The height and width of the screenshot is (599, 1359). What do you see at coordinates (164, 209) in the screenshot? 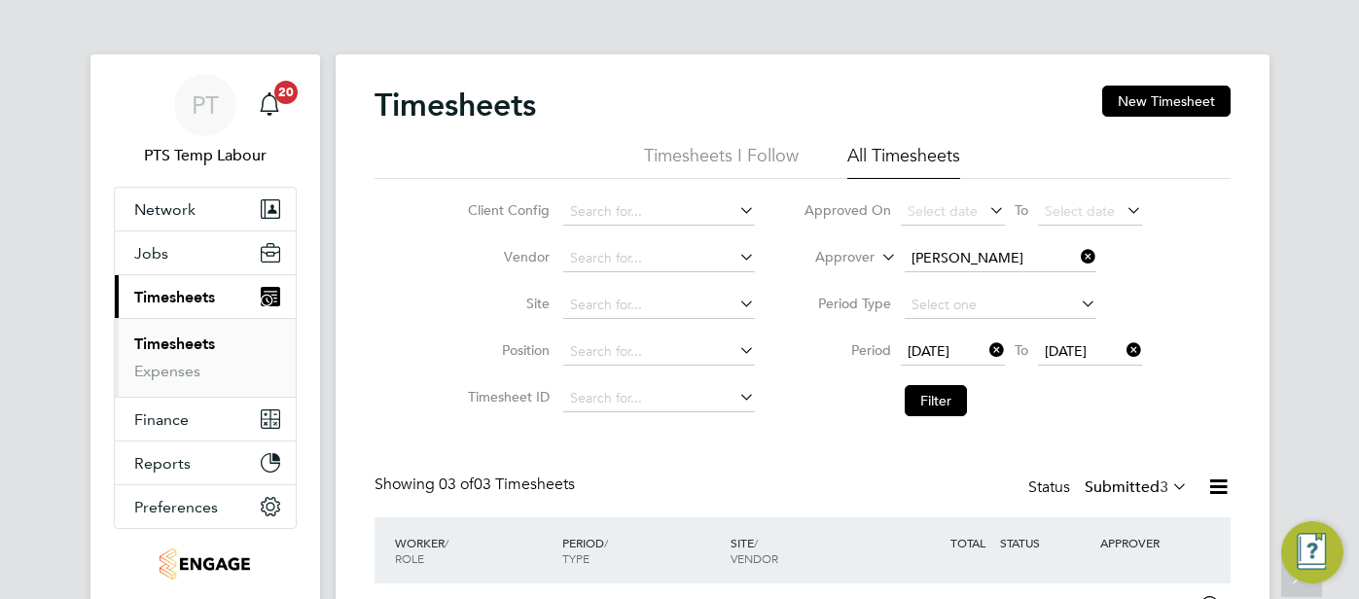
I see `span: Network` at bounding box center [164, 209].